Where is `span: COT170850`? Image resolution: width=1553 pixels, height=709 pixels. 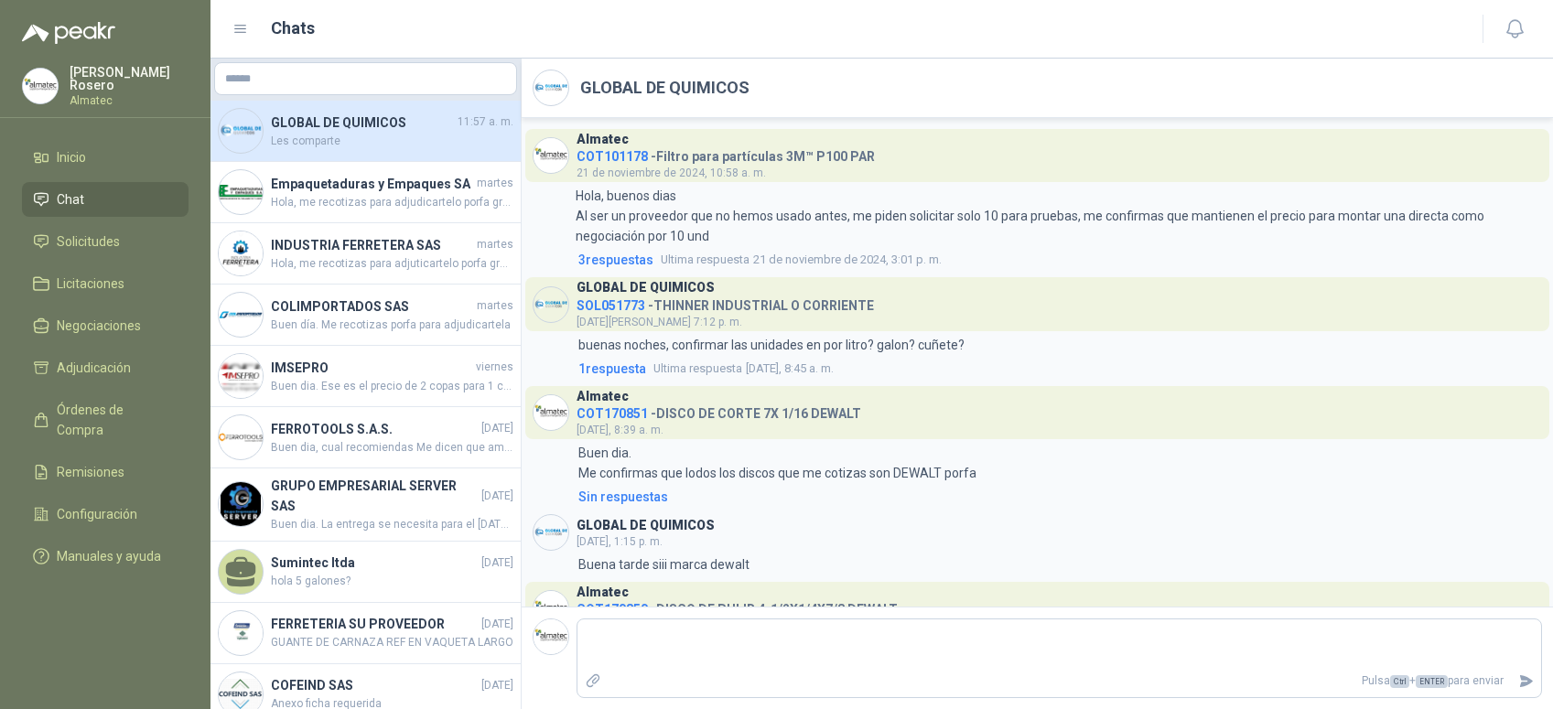
span: COT170850 is located at coordinates (612, 609).